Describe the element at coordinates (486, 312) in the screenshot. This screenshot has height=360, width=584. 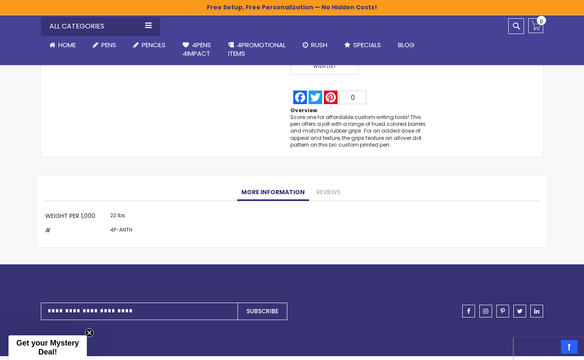
I see `span: instagram` at that location.